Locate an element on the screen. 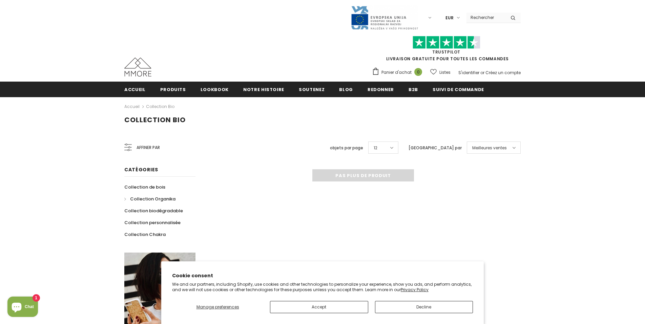 This screenshot has height=324, width=645. span: 12 is located at coordinates (376, 148).